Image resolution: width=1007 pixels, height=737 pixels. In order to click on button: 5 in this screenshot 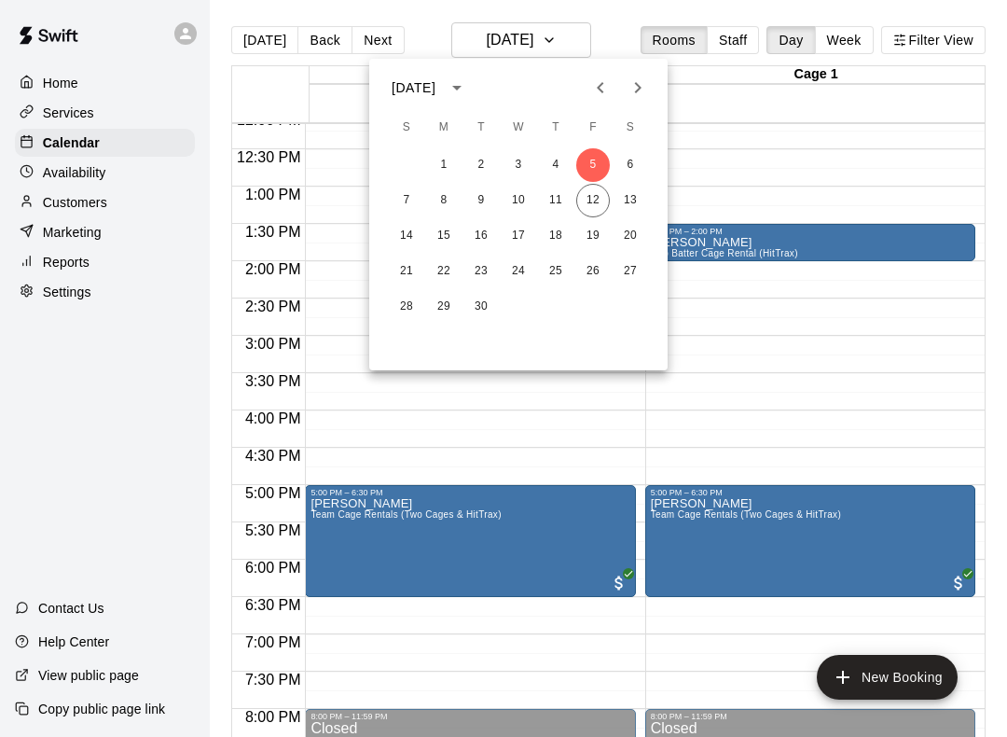, I will do `click(593, 165)`.